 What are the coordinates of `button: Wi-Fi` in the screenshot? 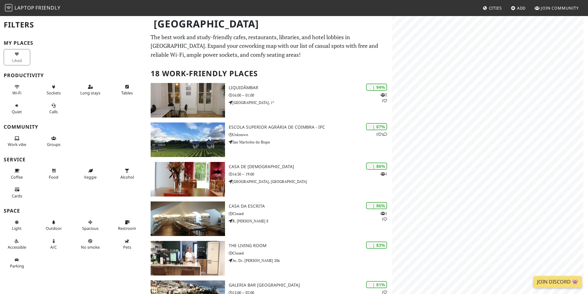 It's located at (17, 90).